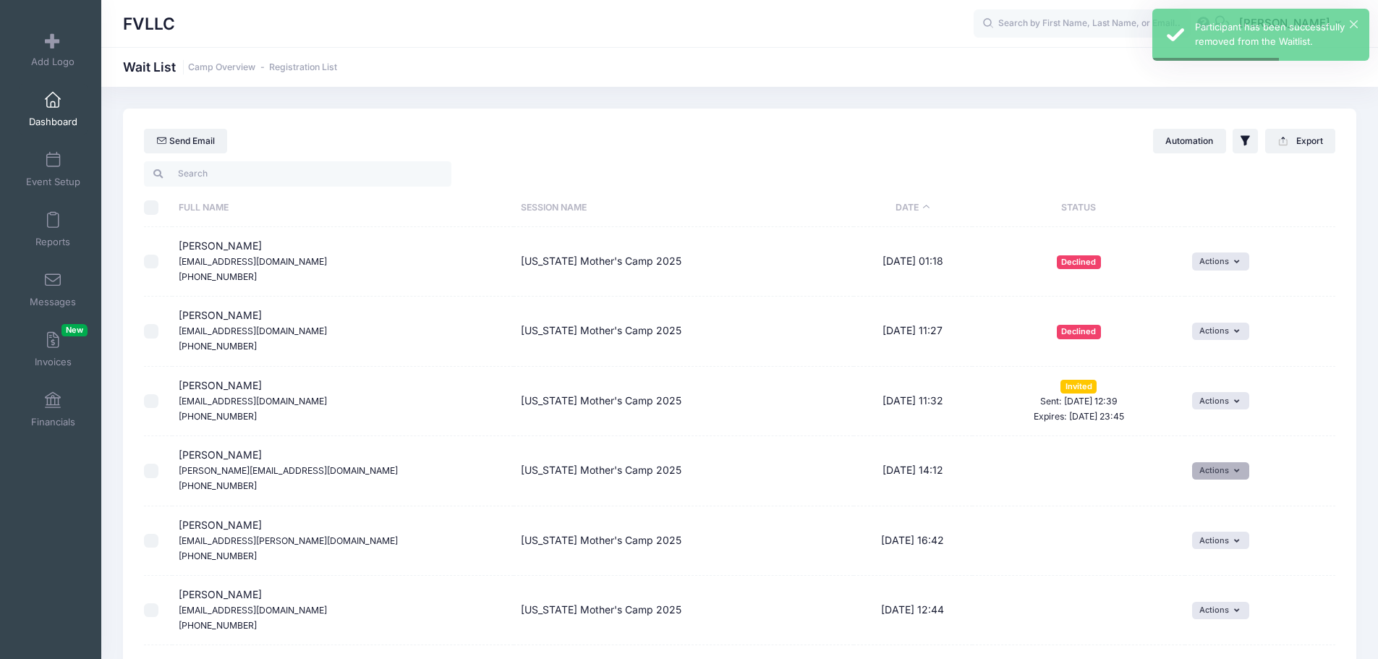  Describe the element at coordinates (303, 67) in the screenshot. I see `a: Registration List` at that location.